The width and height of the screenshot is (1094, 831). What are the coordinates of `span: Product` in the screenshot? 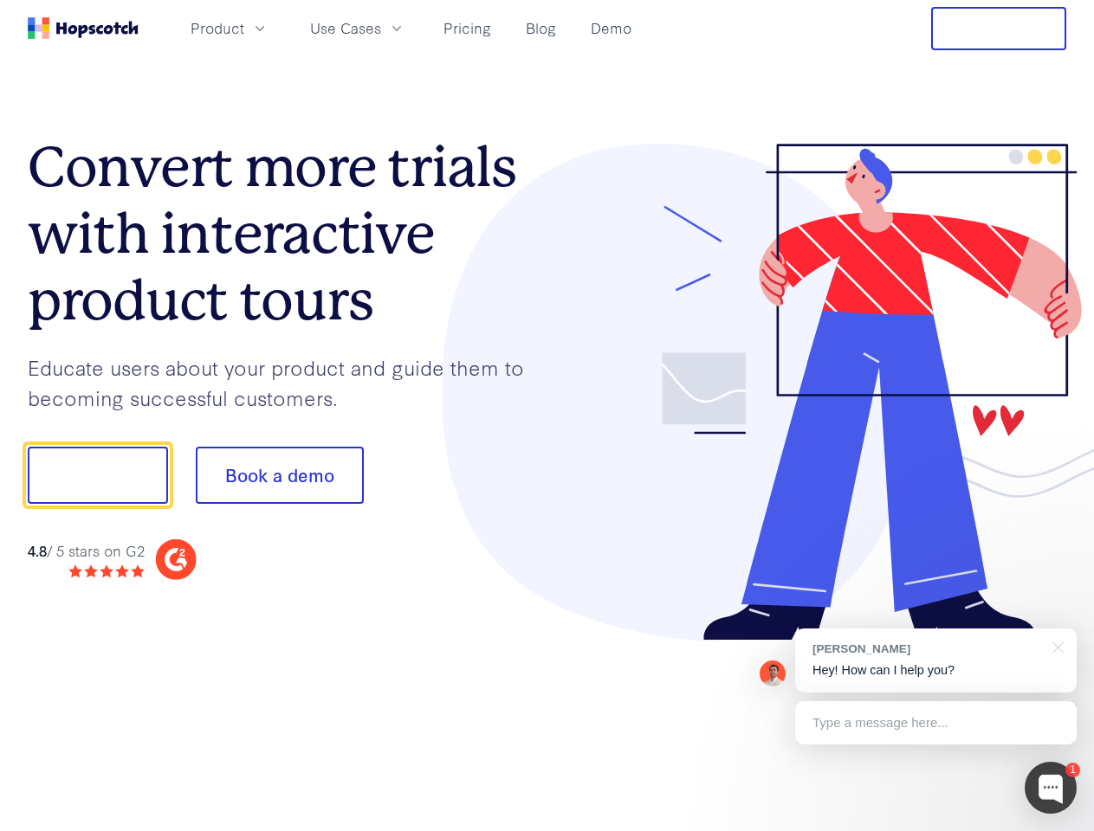 It's located at (217, 28).